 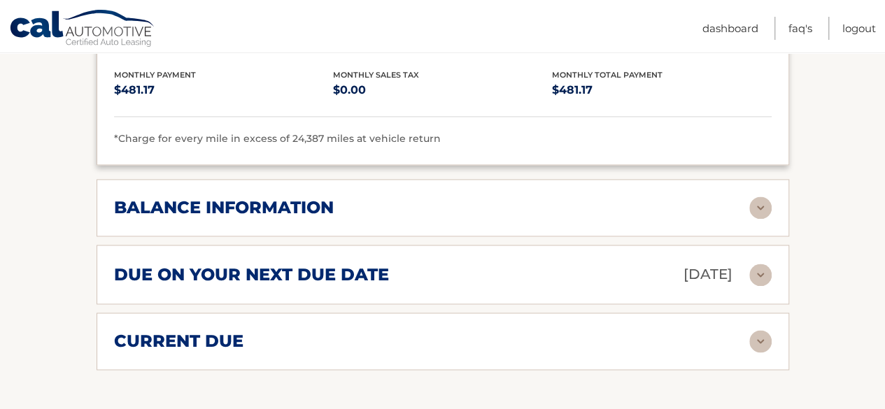 I want to click on h2: balance information, so click(x=224, y=208).